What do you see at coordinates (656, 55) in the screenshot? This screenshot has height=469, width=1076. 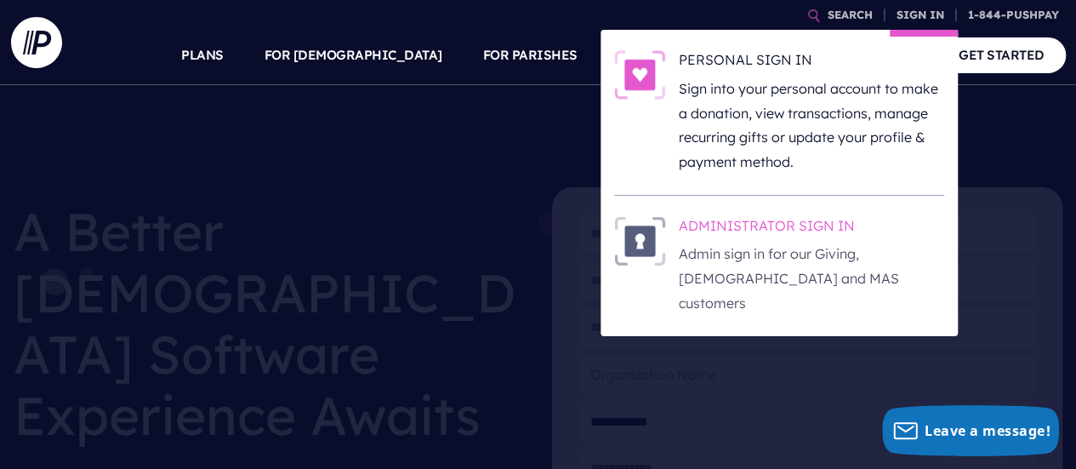 I see `a: SOLUTIONS` at bounding box center [656, 55].